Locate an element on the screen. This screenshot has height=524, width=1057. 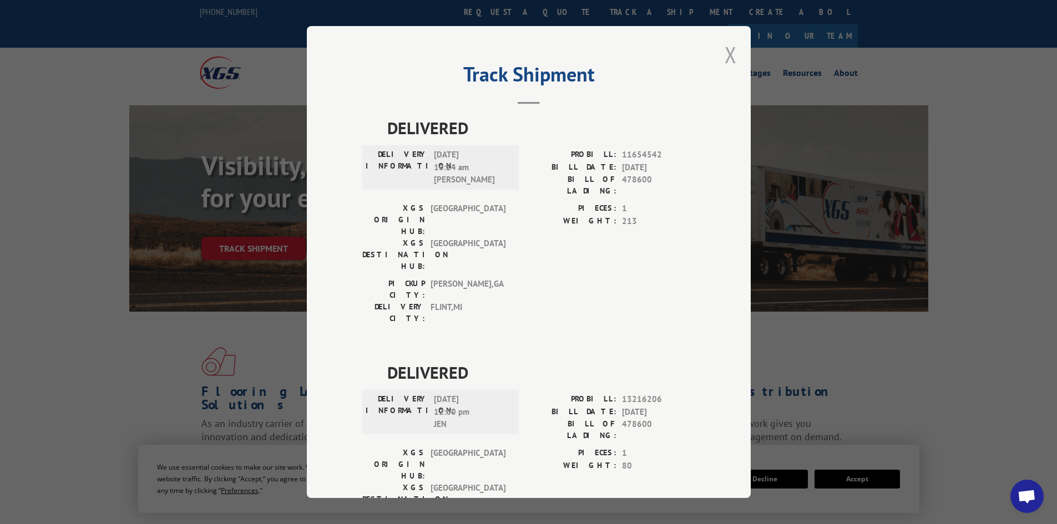
label: PICKUP CITY: is located at coordinates (393, 290).